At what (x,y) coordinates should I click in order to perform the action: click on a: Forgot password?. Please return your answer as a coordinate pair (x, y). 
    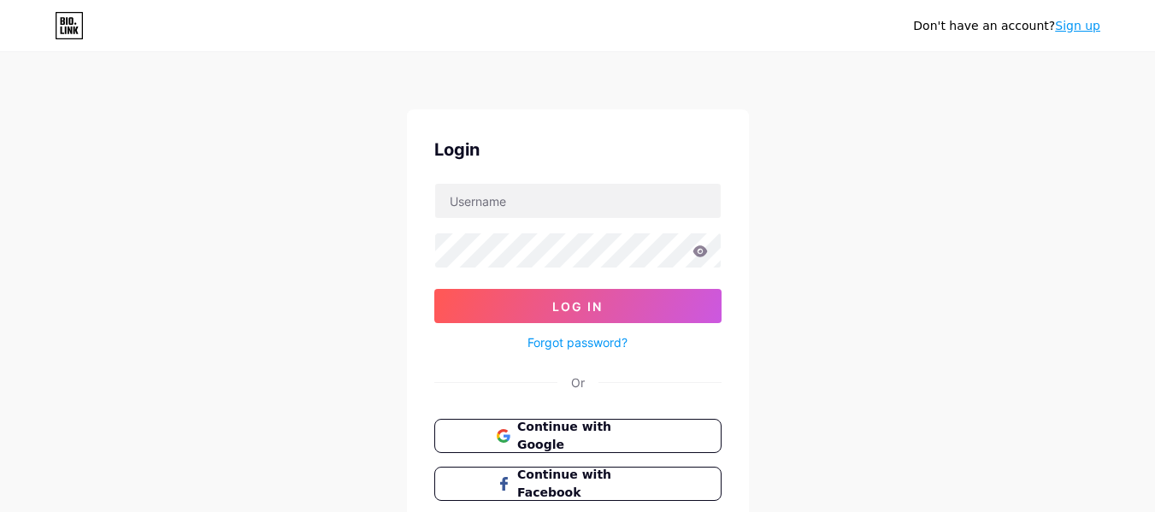
    Looking at the image, I should click on (577, 342).